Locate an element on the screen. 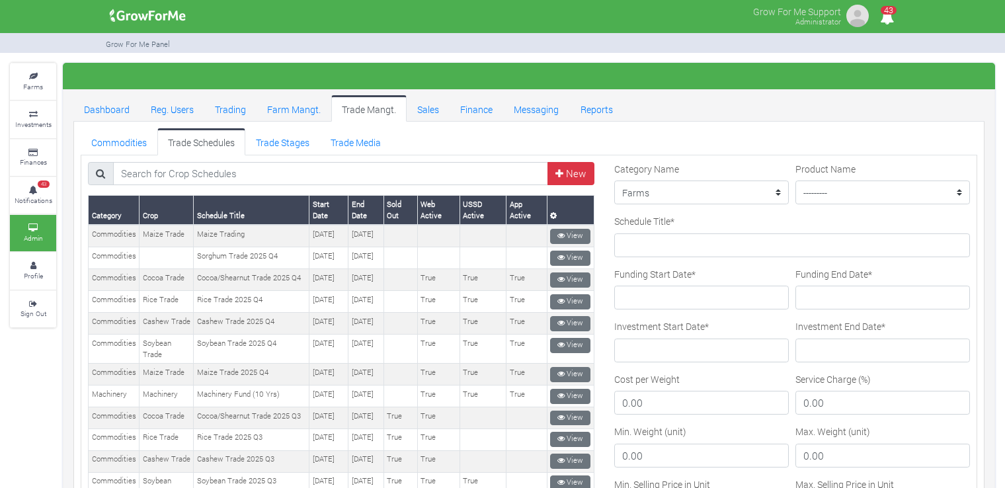 This screenshot has width=1005, height=488. a: Sales is located at coordinates (428, 108).